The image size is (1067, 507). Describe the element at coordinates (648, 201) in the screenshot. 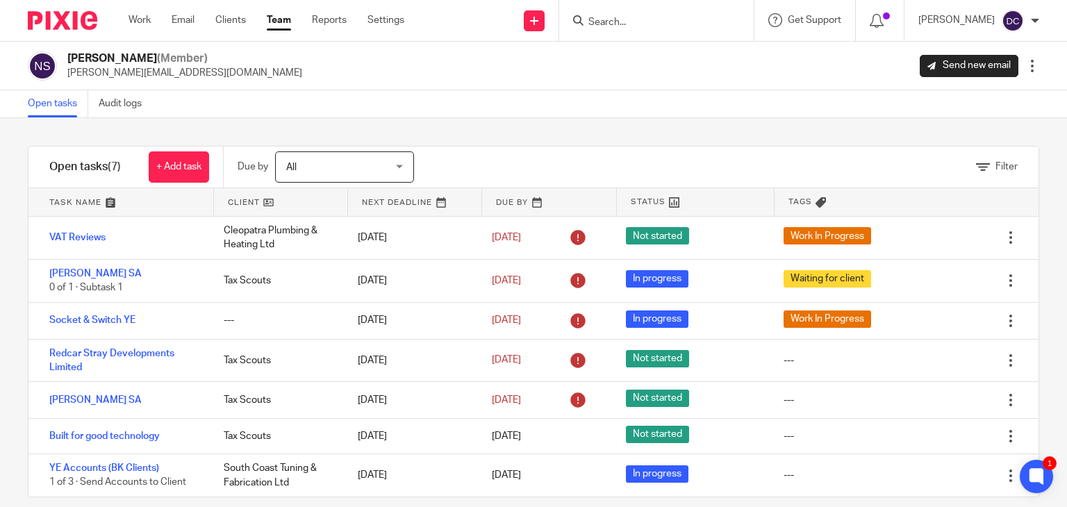

I see `span: Status` at that location.